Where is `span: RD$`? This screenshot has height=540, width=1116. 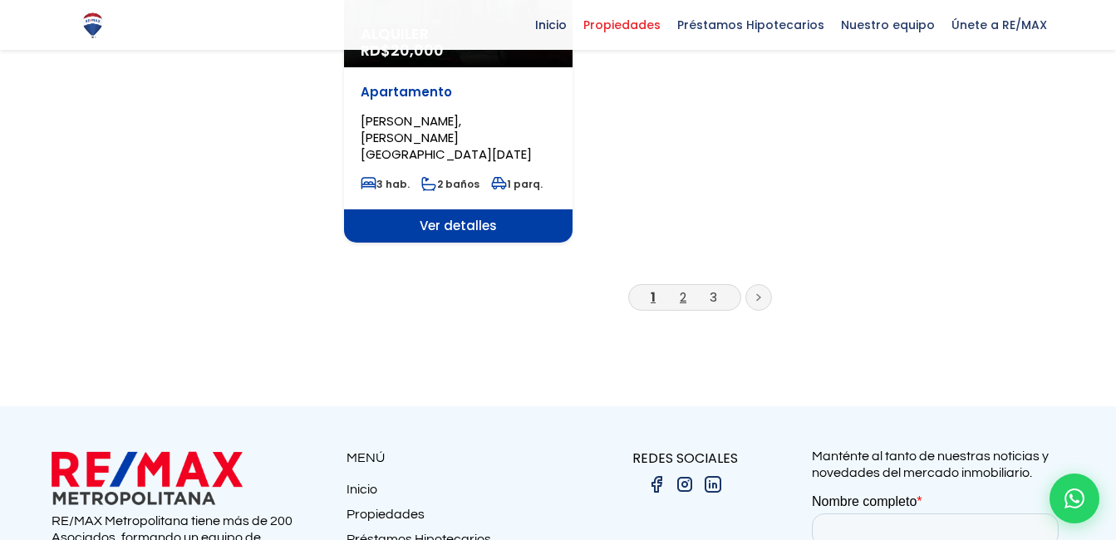
span: RD$ is located at coordinates (402, 50).